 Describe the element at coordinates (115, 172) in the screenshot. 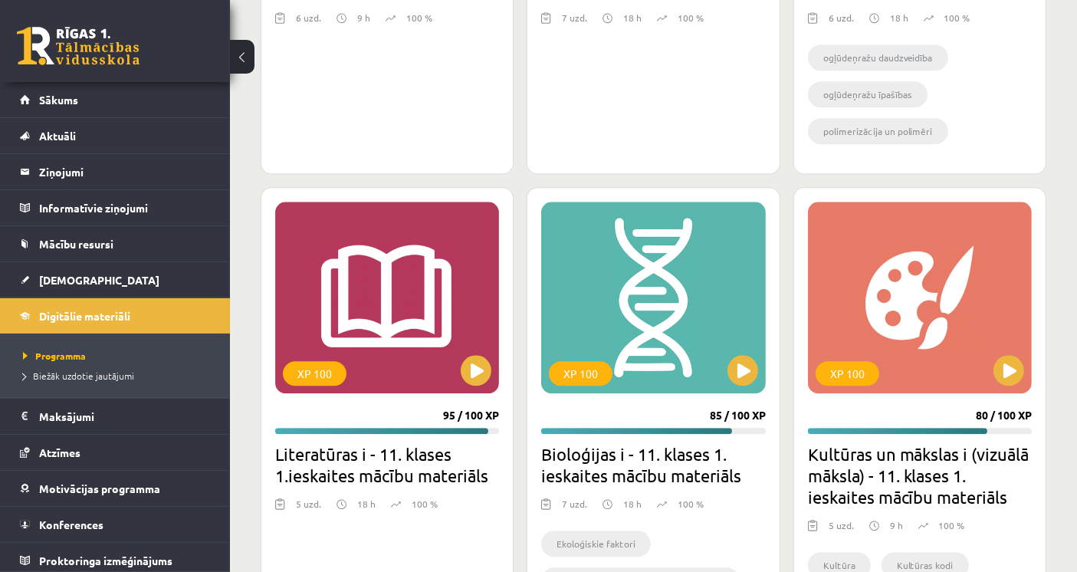

I see `a: Ziņojumi` at that location.